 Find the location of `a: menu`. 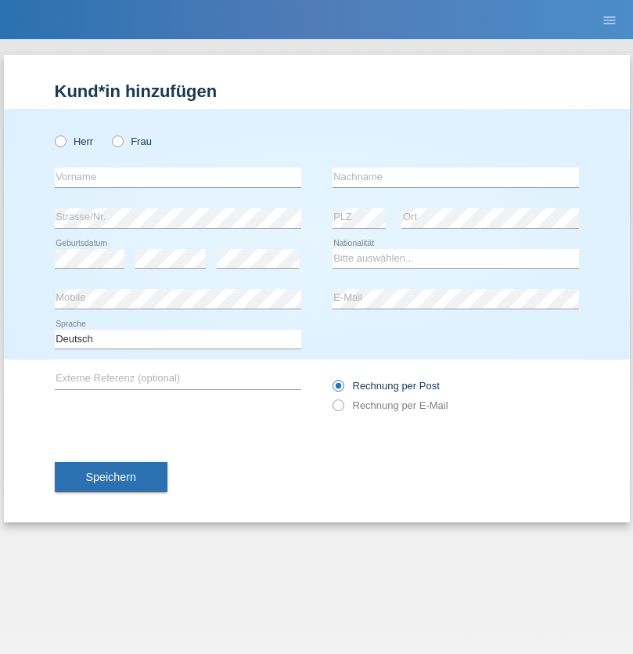

a: menu is located at coordinates (610, 20).